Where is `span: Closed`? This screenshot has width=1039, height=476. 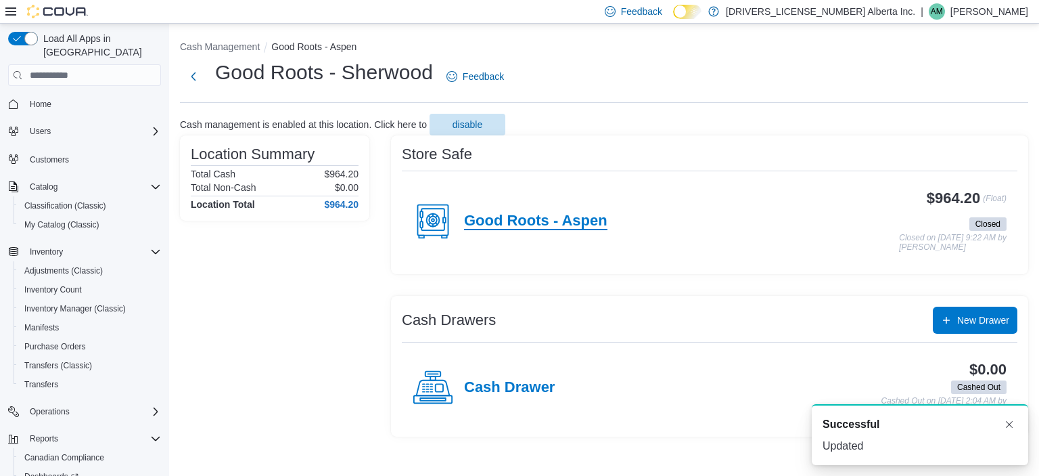
span: Closed is located at coordinates (988, 224).